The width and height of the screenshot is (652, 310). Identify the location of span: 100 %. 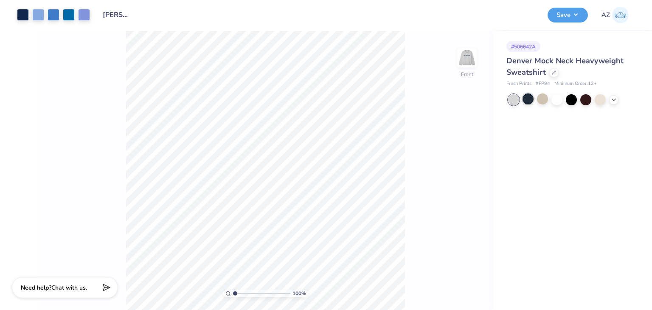
(299, 294).